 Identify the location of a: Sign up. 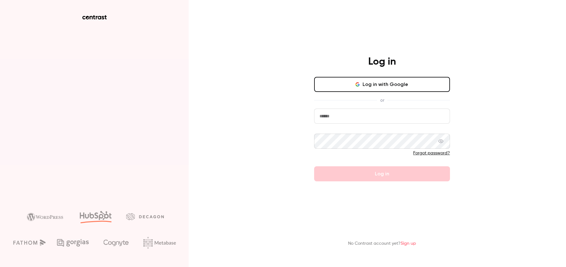
(408, 244).